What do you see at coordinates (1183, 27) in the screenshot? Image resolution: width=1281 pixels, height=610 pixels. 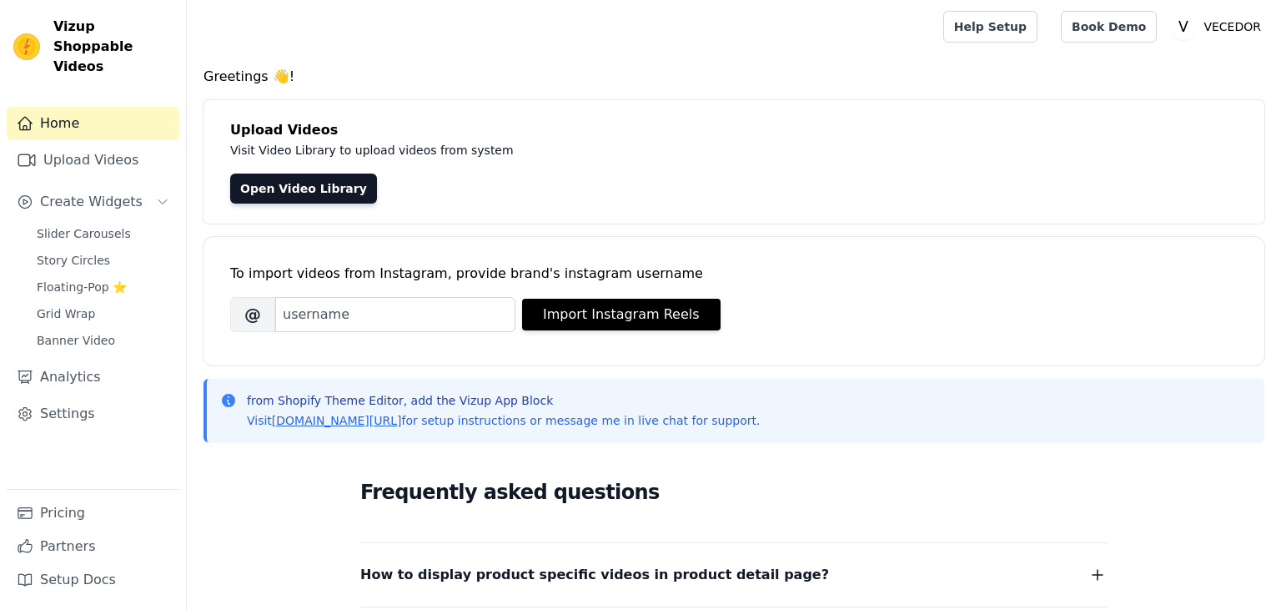 I see `text: V` at bounding box center [1183, 27].